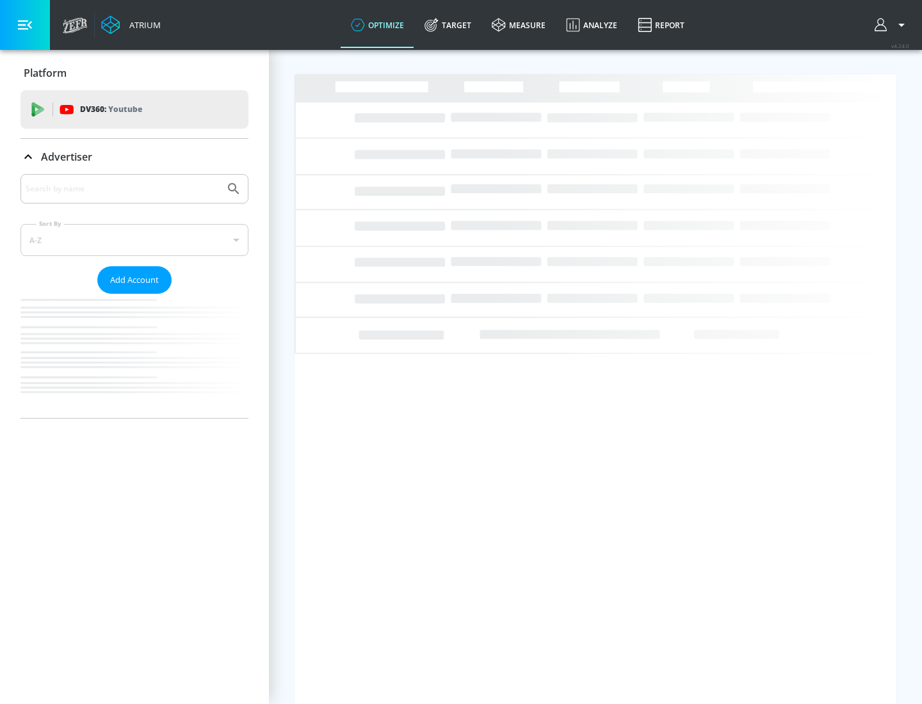 Image resolution: width=922 pixels, height=704 pixels. Describe the element at coordinates (661, 25) in the screenshot. I see `a: Report` at that location.